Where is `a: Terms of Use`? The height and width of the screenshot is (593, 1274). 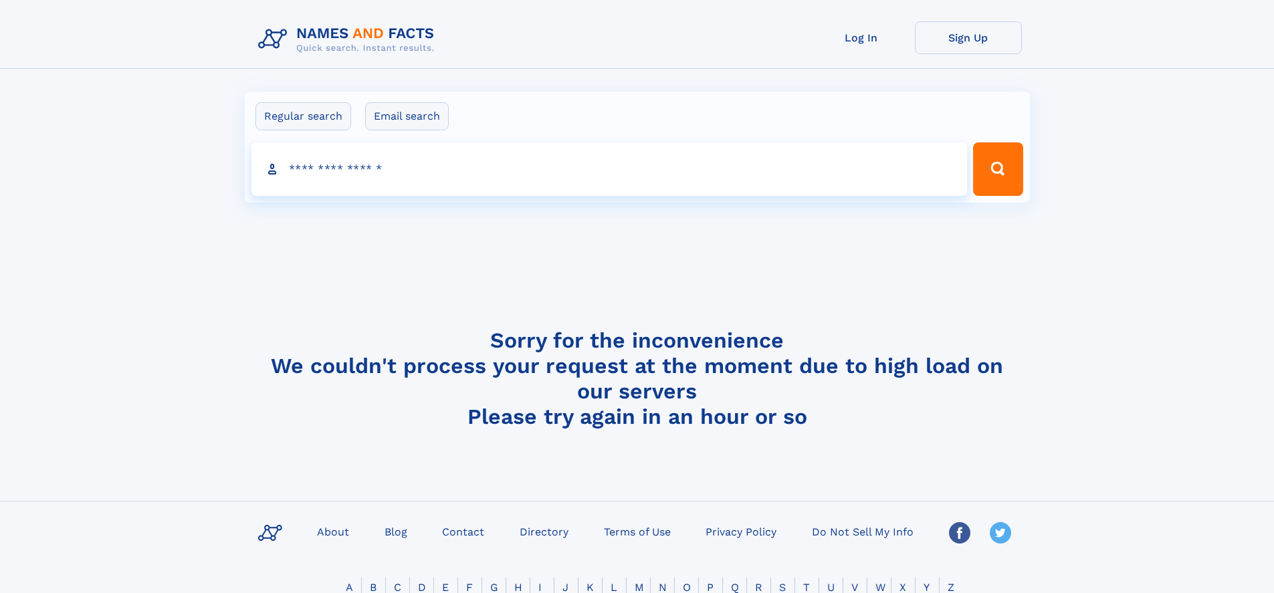
a: Terms of Use is located at coordinates (637, 531).